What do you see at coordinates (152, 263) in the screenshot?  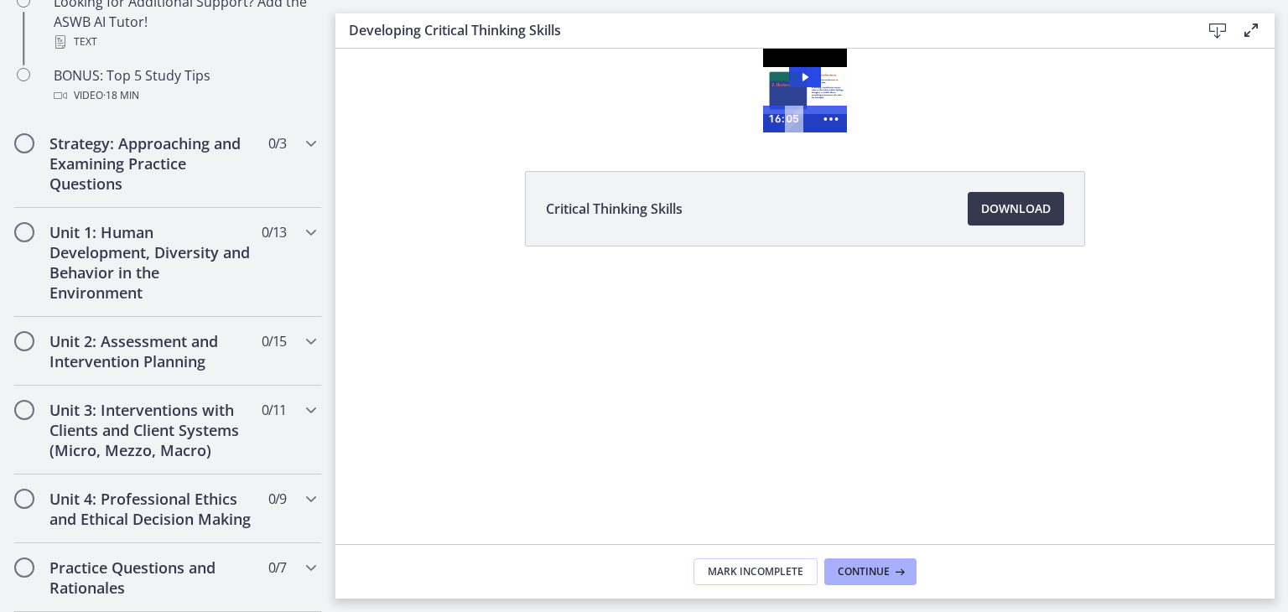 I see `h2: Unit 1: Human Development, Diversity and Behavior in the Environment` at bounding box center [152, 263].